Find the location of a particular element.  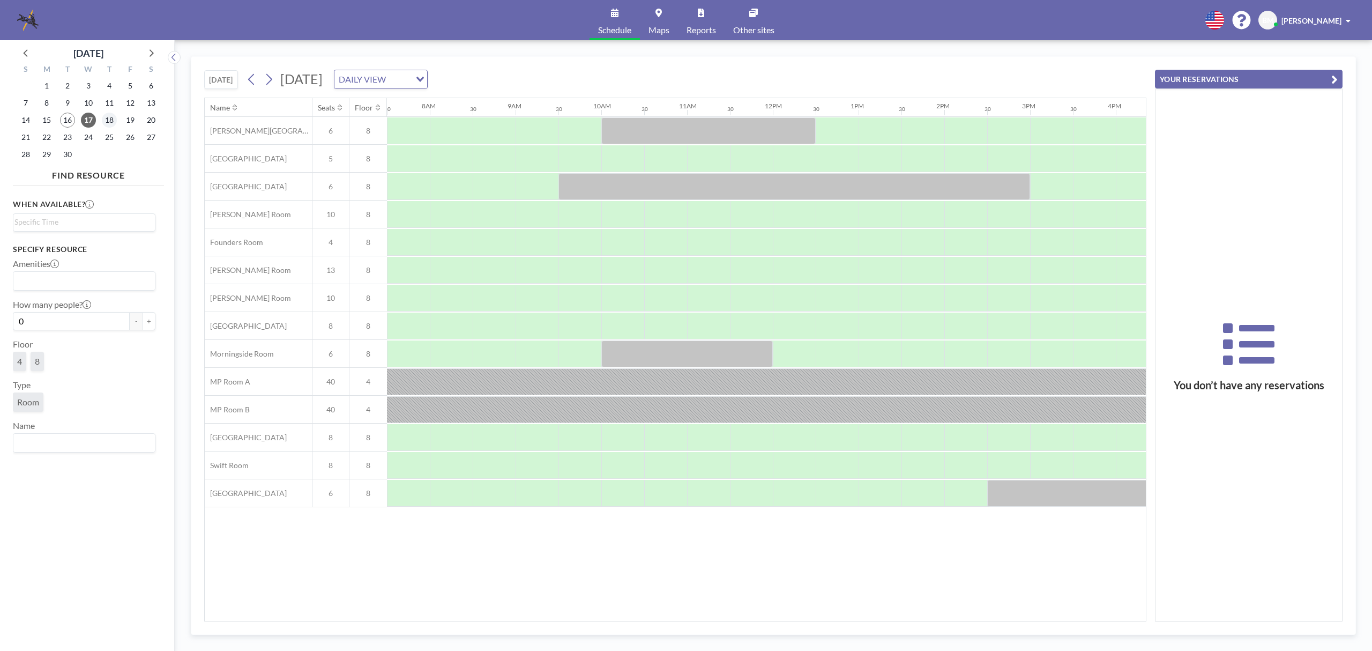

span: Wednesday, September 17, 2025 is located at coordinates (88, 120).